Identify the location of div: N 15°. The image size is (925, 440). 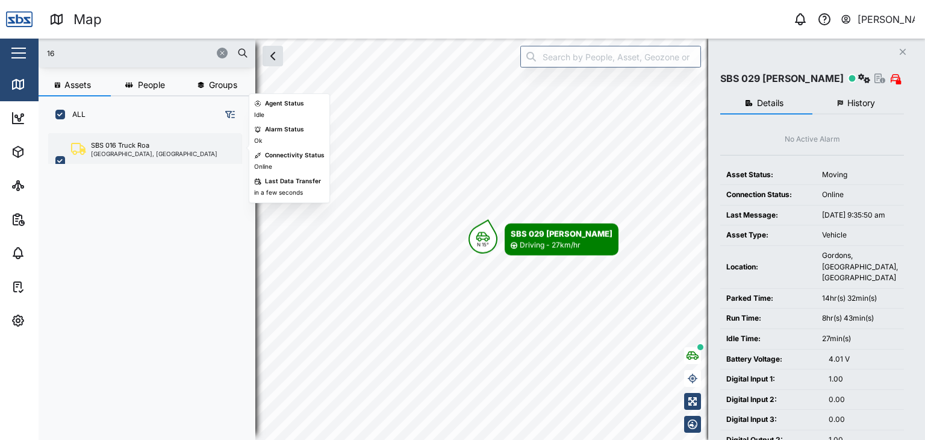
(483, 245).